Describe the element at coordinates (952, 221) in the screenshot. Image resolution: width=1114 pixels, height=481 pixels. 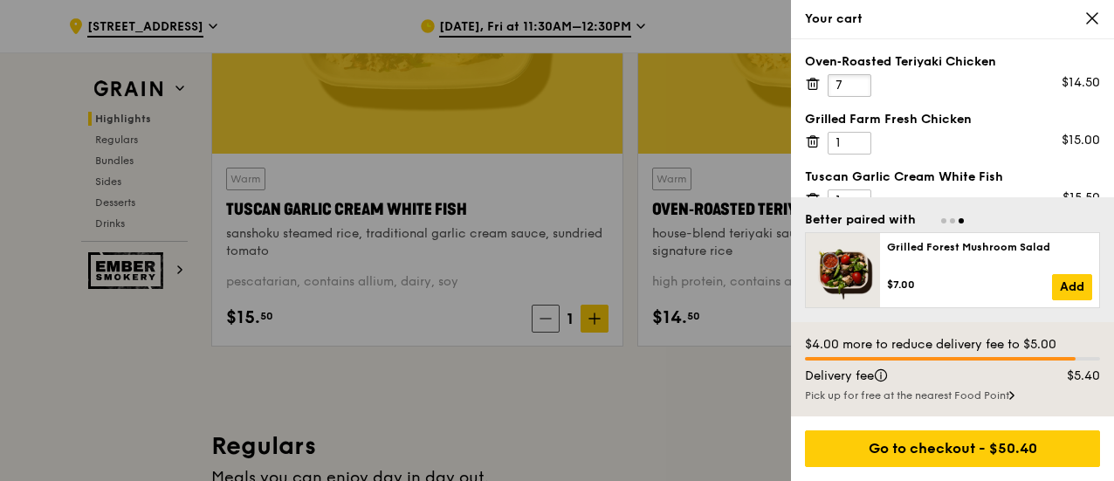
I see `span: Go to slide 2` at that location.